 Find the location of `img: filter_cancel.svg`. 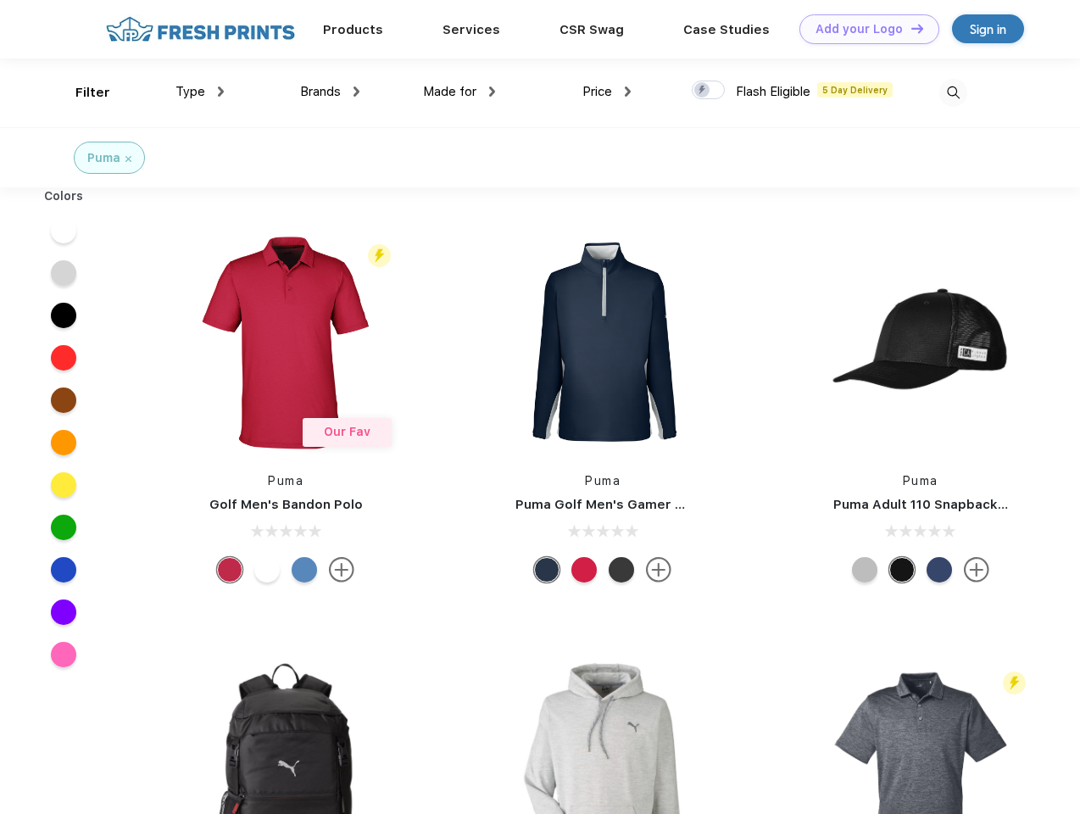

img: filter_cancel.svg is located at coordinates (128, 159).